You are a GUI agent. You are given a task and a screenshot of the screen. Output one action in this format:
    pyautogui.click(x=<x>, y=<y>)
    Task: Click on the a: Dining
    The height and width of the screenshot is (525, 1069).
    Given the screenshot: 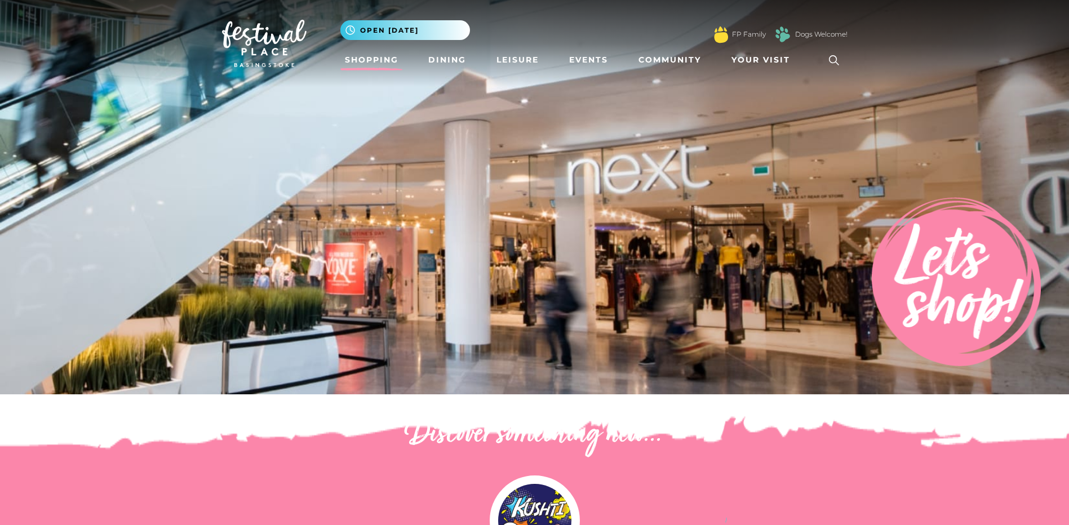 What is the action you would take?
    pyautogui.click(x=447, y=60)
    